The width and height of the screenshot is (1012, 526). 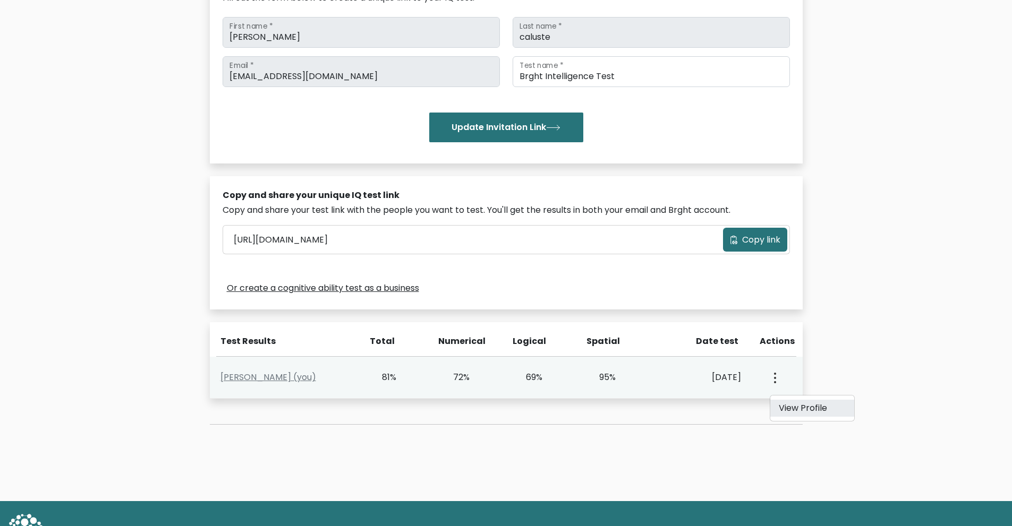 What do you see at coordinates (651, 32) in the screenshot?
I see `input: Last name` at bounding box center [651, 32].